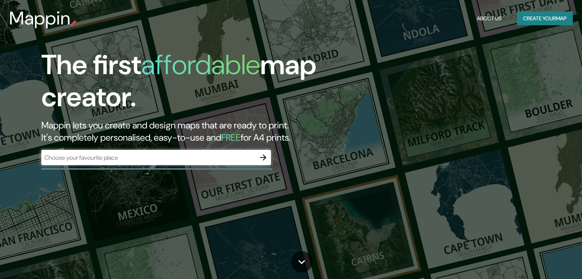 The height and width of the screenshot is (279, 582). What do you see at coordinates (149, 158) in the screenshot?
I see `input: Choose your favourite place` at bounding box center [149, 158].